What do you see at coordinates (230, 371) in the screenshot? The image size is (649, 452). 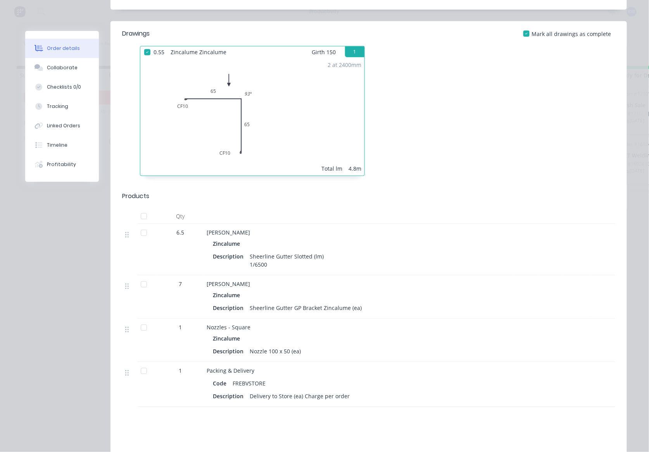 I see `span: Packing & Delivery` at bounding box center [230, 371].